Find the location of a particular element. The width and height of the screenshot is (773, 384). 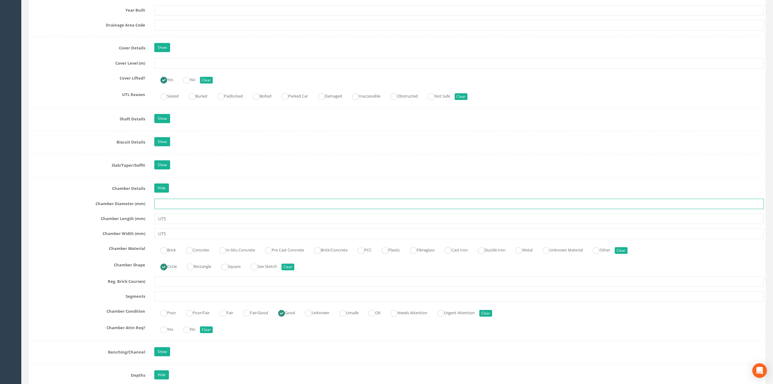

label: Unsafe is located at coordinates (346, 312).